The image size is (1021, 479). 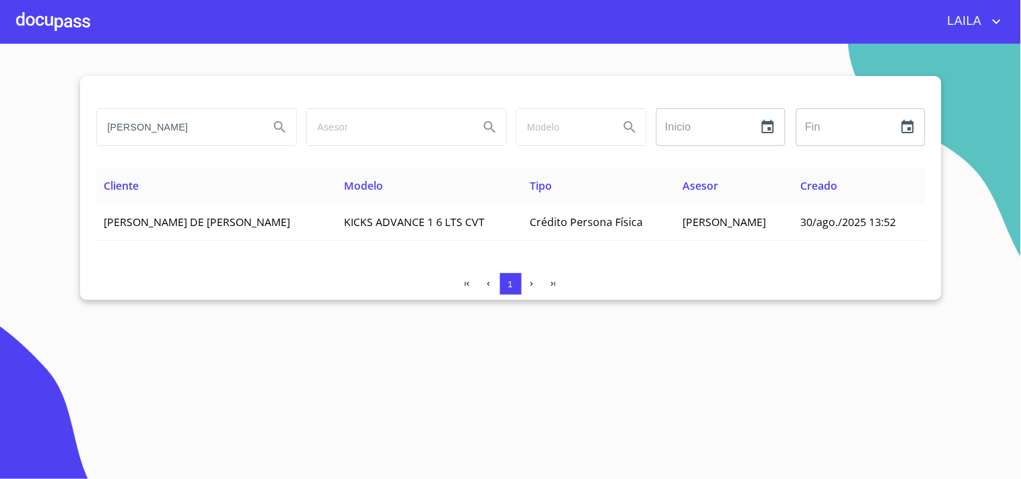 I want to click on span: KICKS ADVANCE 1 6 LTS CVT, so click(x=414, y=222).